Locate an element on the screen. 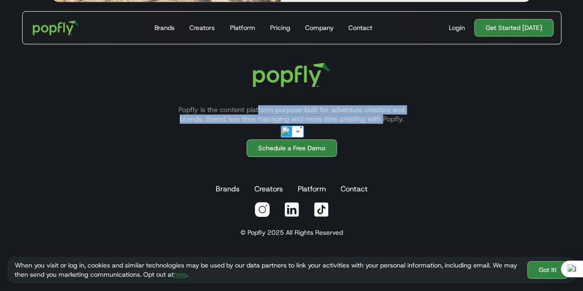 This screenshot has width=583, height=291. a: here is located at coordinates (180, 274).